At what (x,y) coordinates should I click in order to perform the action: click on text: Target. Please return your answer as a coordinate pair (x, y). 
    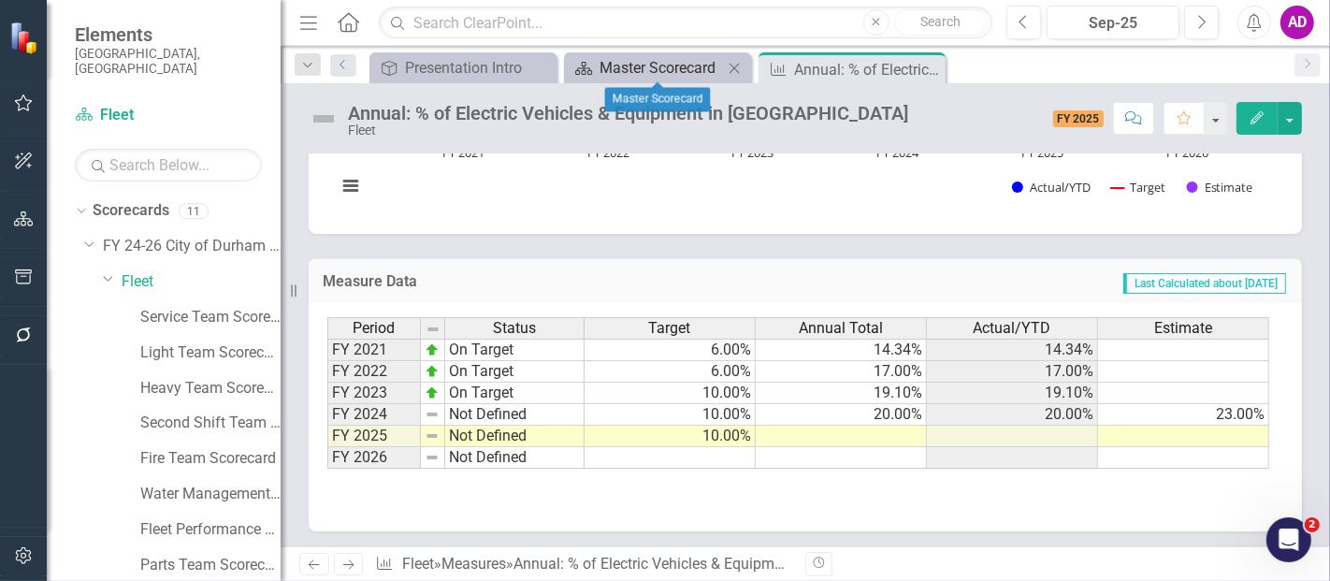
    Looking at the image, I should click on (1148, 187).